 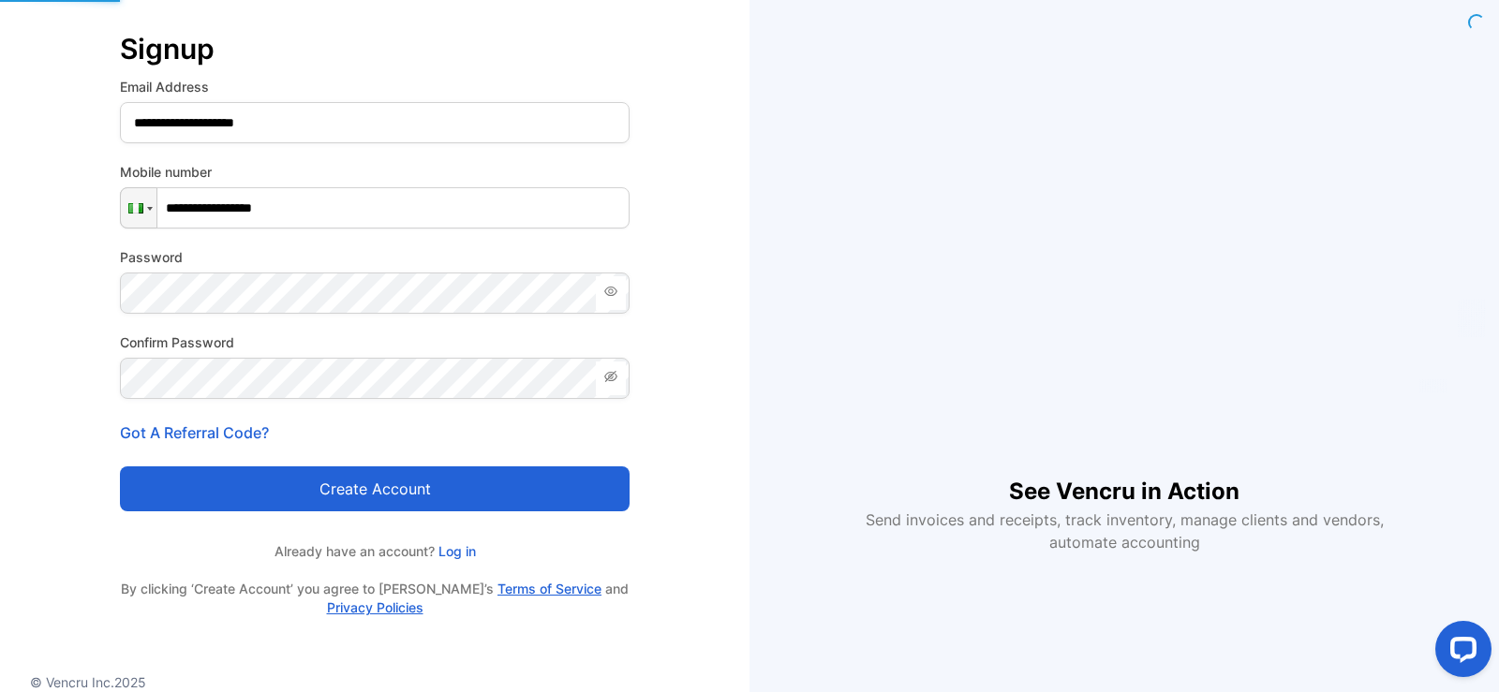 What do you see at coordinates (375, 607) in the screenshot?
I see `a: Privacy Policies` at bounding box center [375, 607].